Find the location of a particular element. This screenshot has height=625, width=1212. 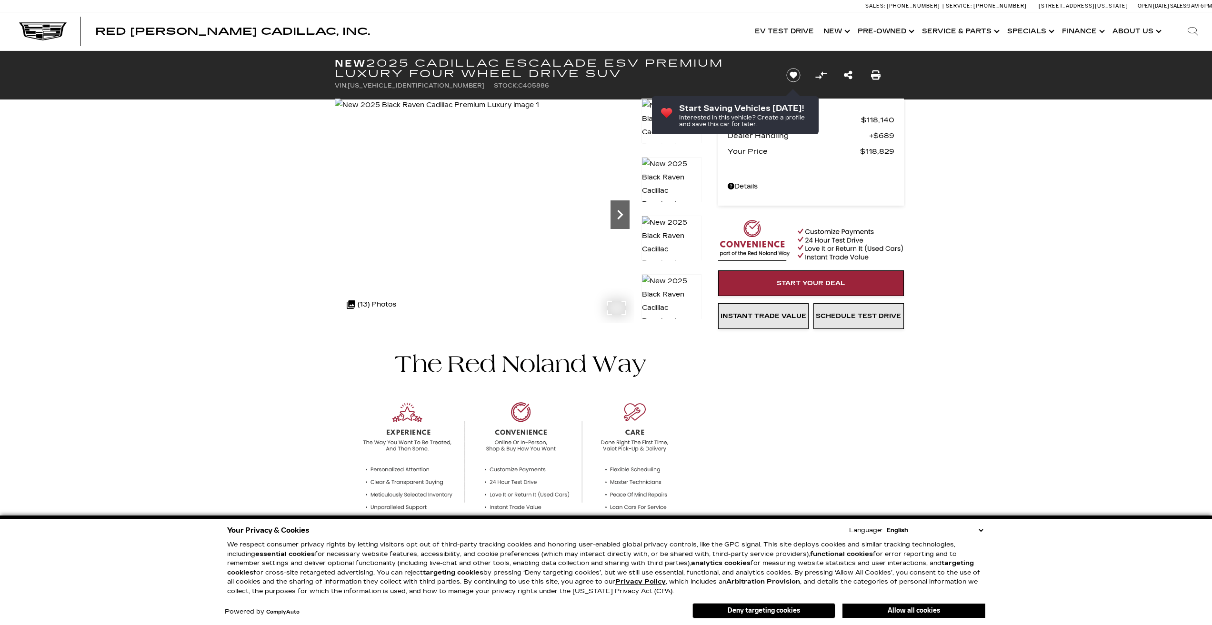

a: Schedule Test Drive is located at coordinates (859, 316).